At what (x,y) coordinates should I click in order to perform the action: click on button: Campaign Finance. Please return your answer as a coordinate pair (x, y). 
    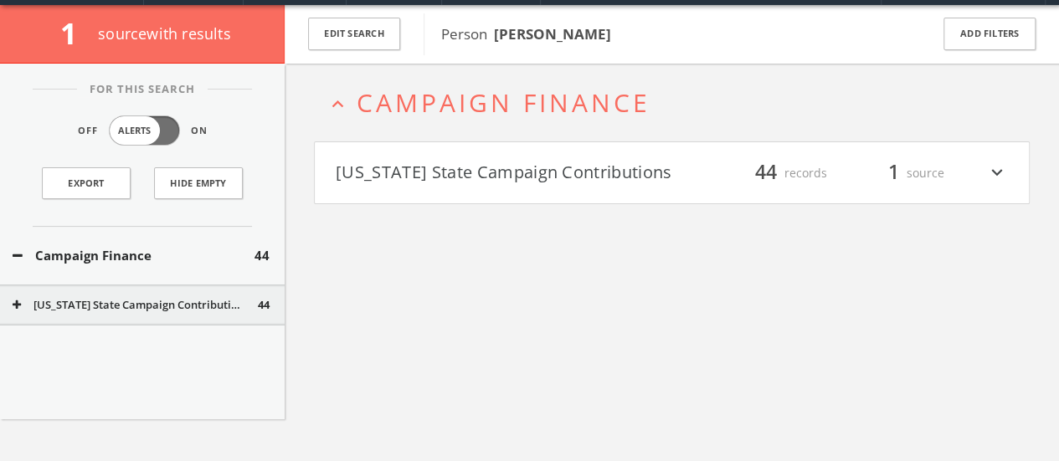
    Looking at the image, I should click on (133, 255).